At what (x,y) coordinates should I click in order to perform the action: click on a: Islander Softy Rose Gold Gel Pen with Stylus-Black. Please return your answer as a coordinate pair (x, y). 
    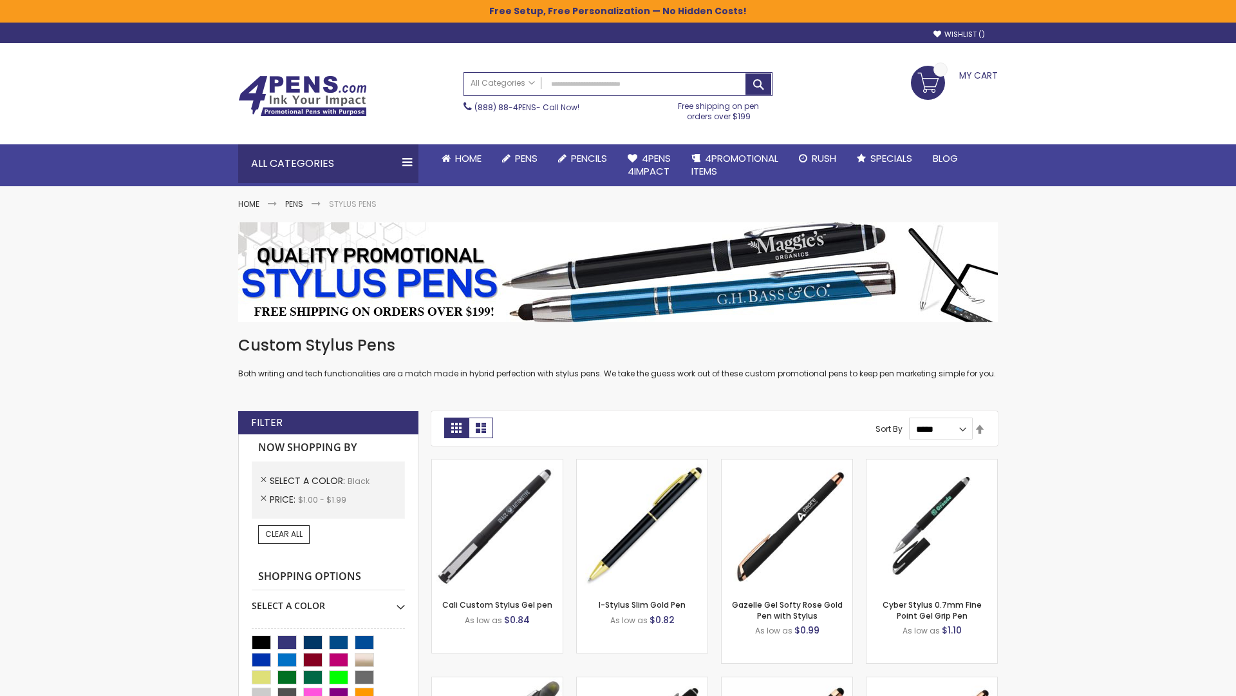
    Looking at the image, I should click on (787, 681).